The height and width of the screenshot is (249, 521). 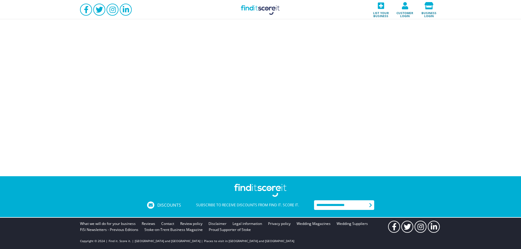 What do you see at coordinates (230, 230) in the screenshot?
I see `a: Proud Supporter of Stoke` at bounding box center [230, 230].